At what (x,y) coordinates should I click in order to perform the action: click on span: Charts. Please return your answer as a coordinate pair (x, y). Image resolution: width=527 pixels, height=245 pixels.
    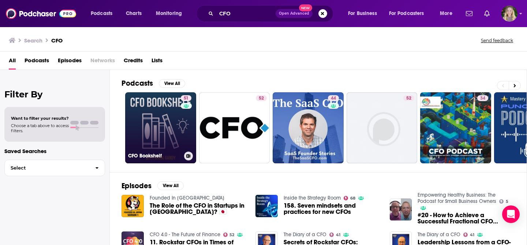
    Looking at the image, I should click on (134, 14).